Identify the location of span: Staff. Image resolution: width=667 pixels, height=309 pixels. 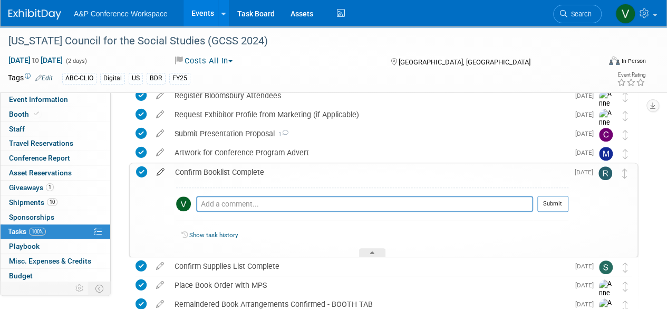
(17, 129).